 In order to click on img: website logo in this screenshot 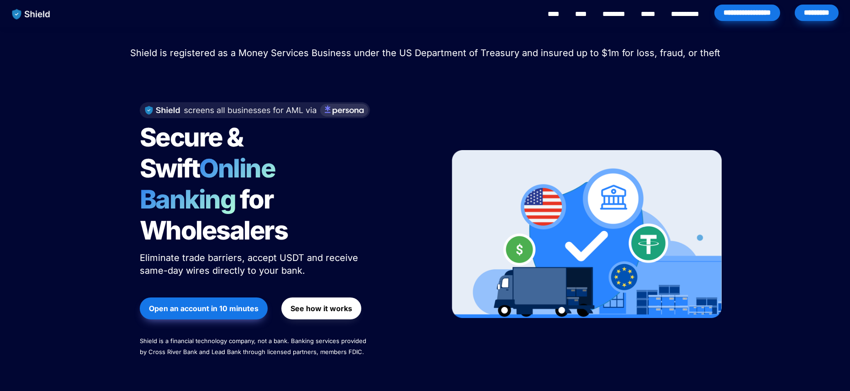, I will do `click(31, 14)`.